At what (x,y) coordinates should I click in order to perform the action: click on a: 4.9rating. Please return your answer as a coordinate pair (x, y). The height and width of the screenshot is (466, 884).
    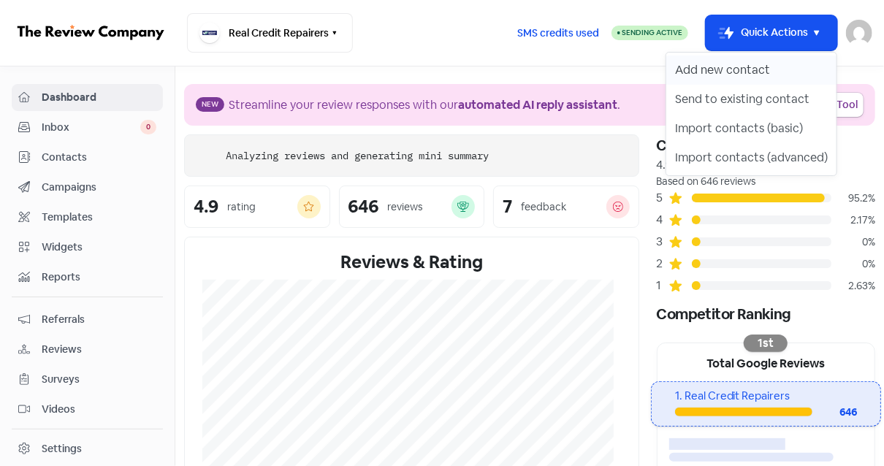
    Looking at the image, I should click on (257, 207).